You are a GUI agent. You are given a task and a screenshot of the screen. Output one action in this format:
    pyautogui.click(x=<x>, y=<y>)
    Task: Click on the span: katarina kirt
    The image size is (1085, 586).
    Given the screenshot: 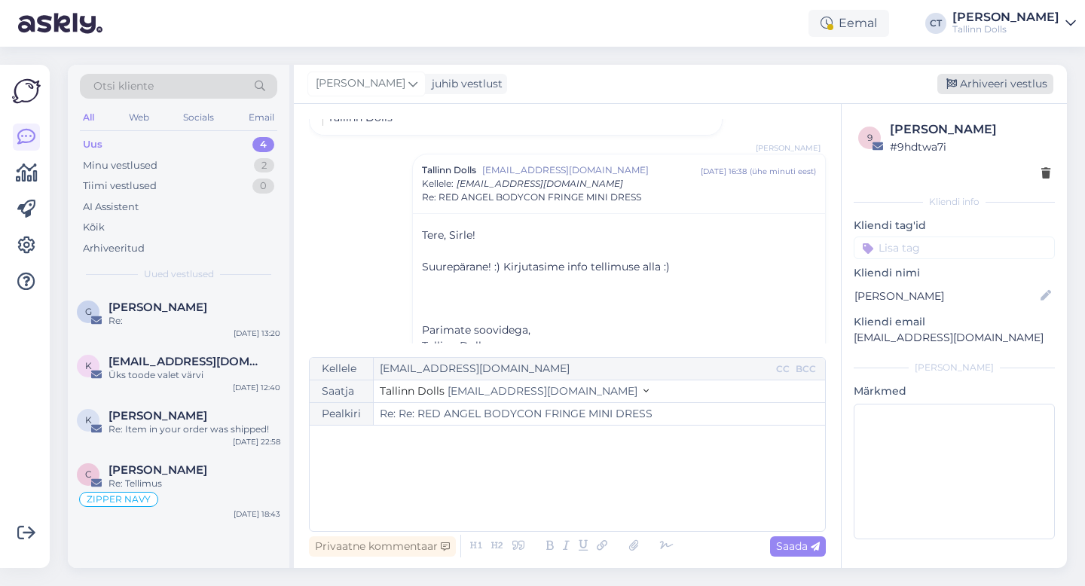 What is the action you would take?
    pyautogui.click(x=158, y=416)
    